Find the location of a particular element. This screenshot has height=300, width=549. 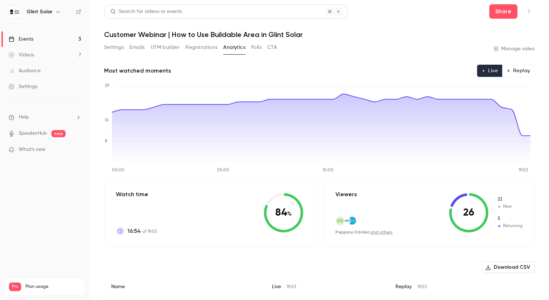

tspan: 05:00 is located at coordinates (223, 170).